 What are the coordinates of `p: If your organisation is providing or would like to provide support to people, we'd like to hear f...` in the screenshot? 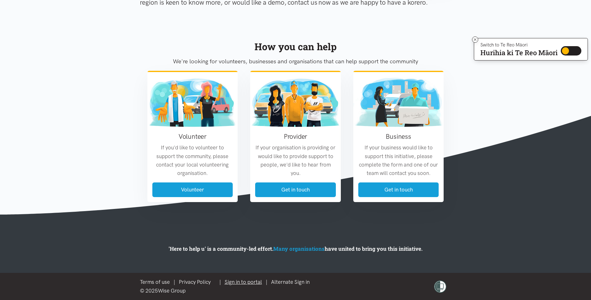 It's located at (295, 160).